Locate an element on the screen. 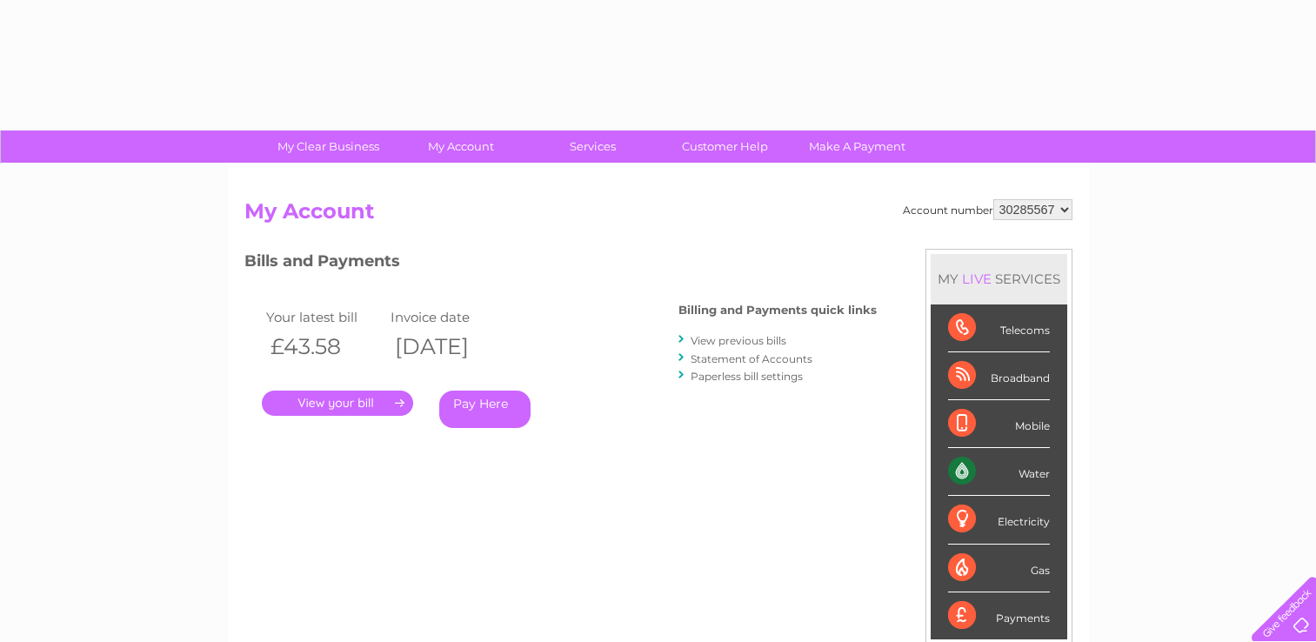  a: Make A Payment is located at coordinates (857, 146).